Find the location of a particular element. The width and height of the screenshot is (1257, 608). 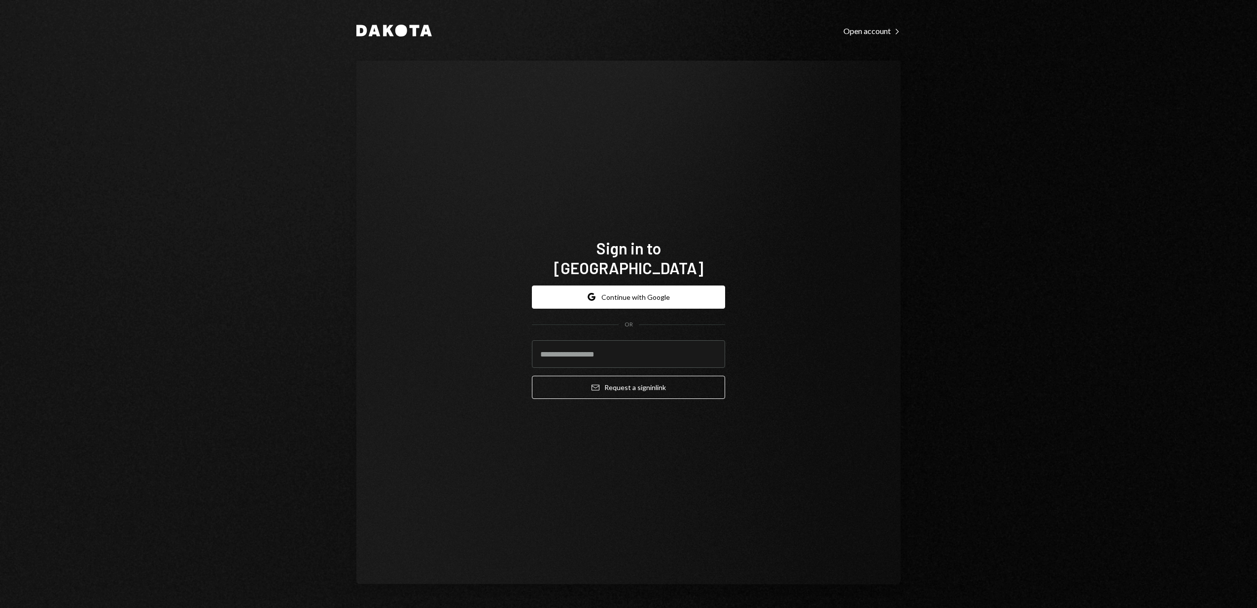

a: Open account is located at coordinates (872, 31).